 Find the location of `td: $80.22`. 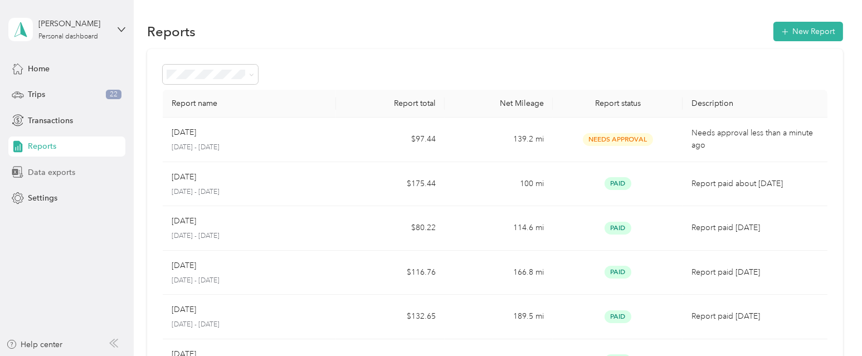

td: $80.22 is located at coordinates (390, 228).